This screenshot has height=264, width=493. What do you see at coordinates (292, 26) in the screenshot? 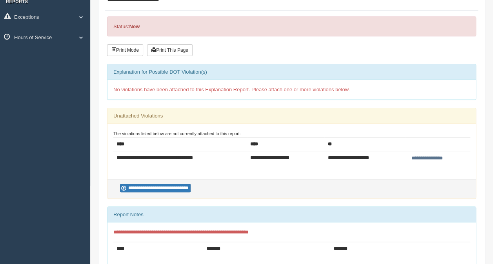
I see `div: Status:` at bounding box center [292, 26].